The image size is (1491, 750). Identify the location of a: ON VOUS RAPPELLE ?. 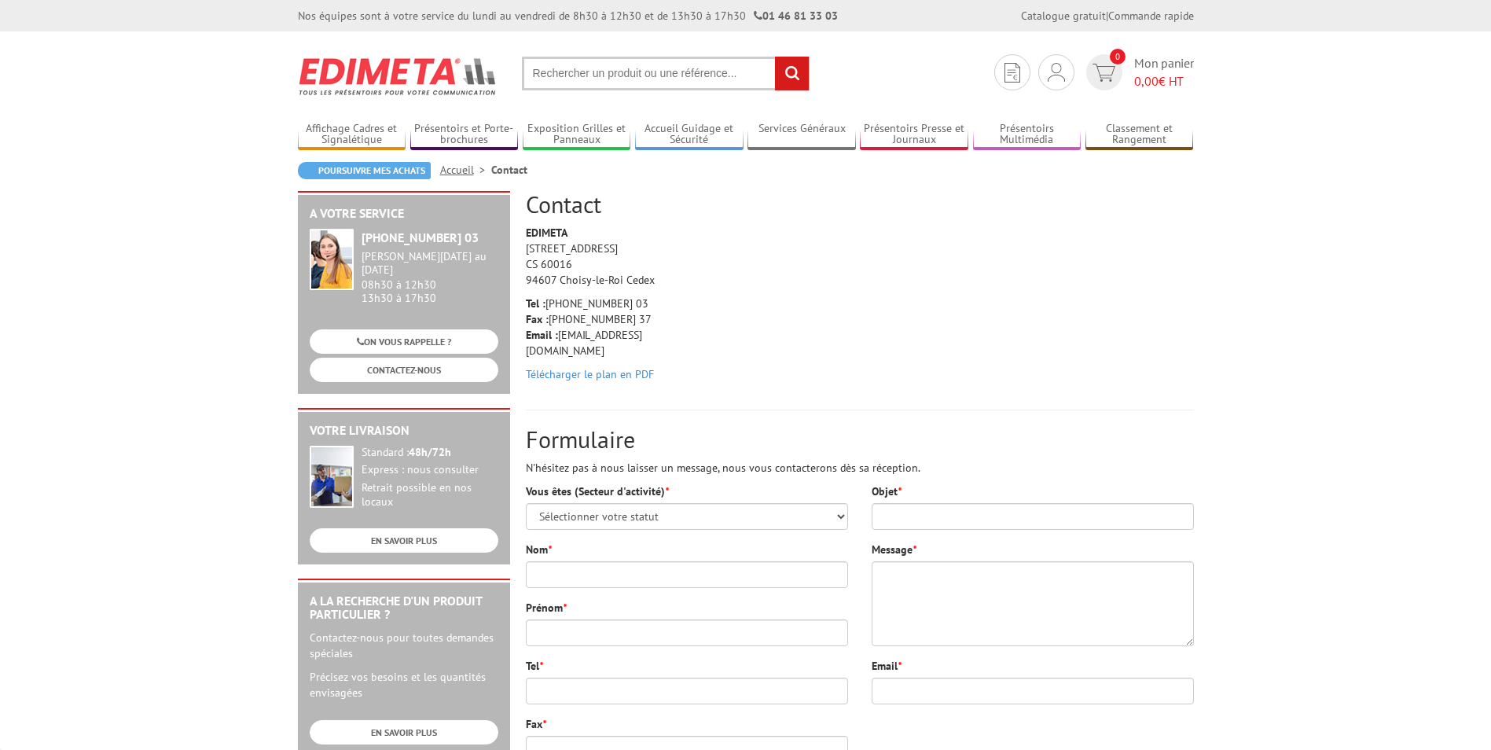
(404, 341).